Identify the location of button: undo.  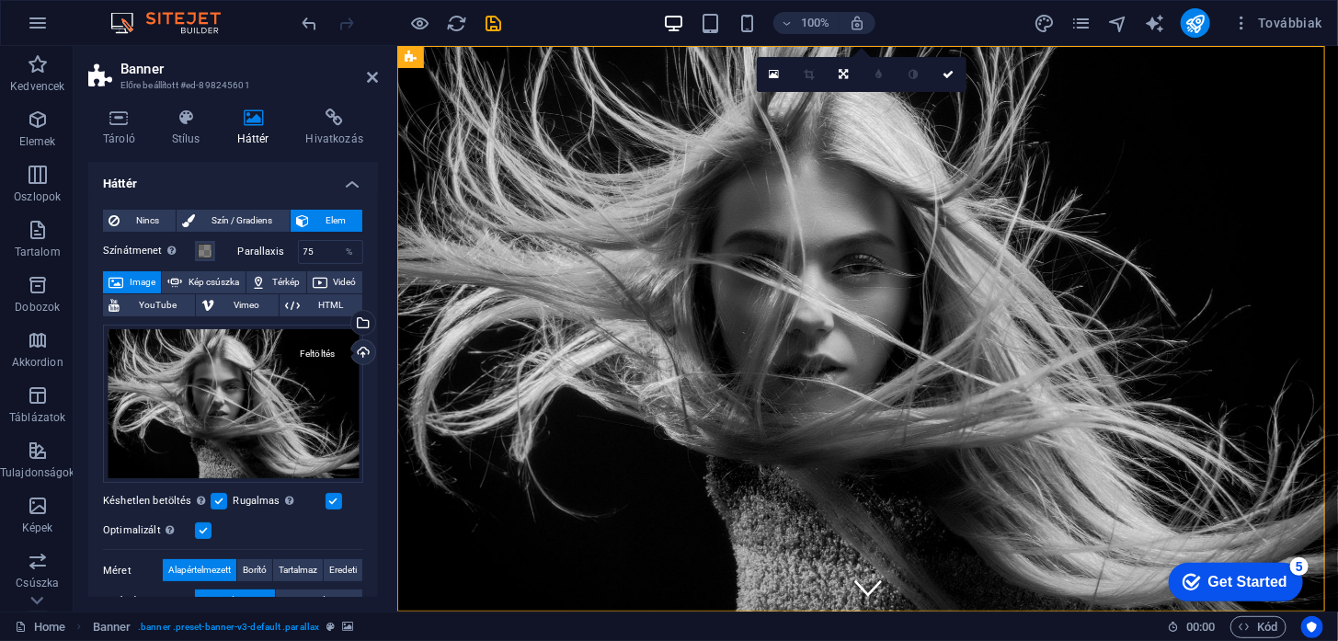
(310, 23).